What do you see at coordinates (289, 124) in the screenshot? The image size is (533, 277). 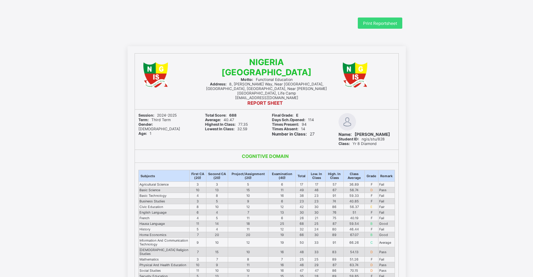 I see `span: 94` at bounding box center [289, 124].